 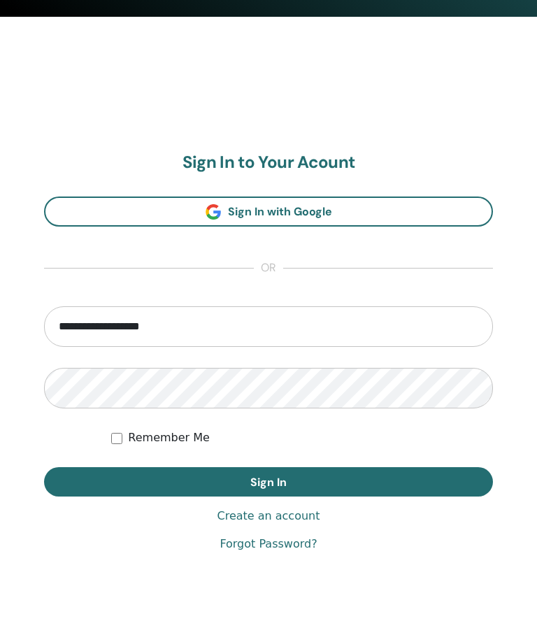 What do you see at coordinates (269, 162) in the screenshot?
I see `h2: Sign In to Your Acount` at bounding box center [269, 162].